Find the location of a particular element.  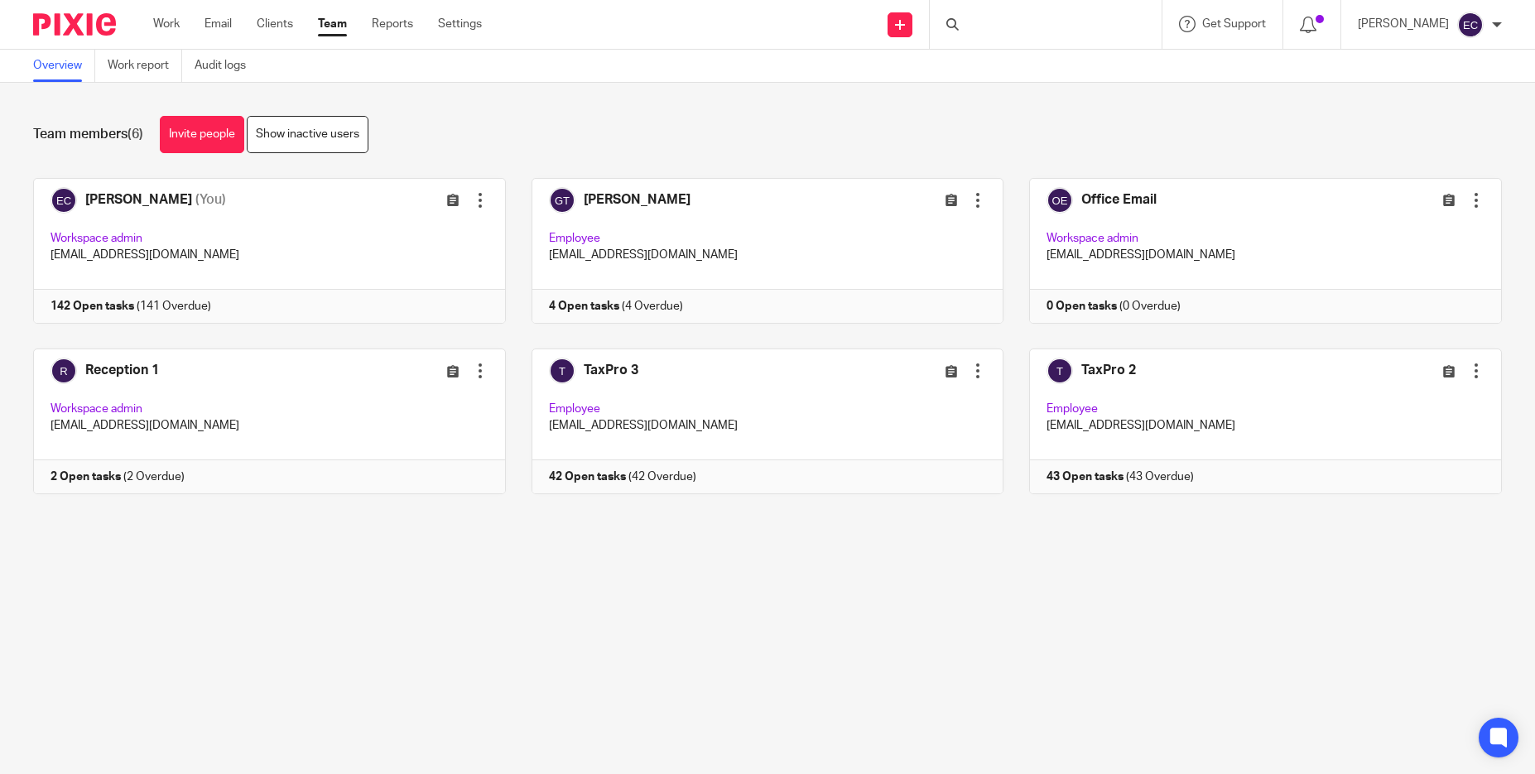

span: (6) is located at coordinates (135, 134).